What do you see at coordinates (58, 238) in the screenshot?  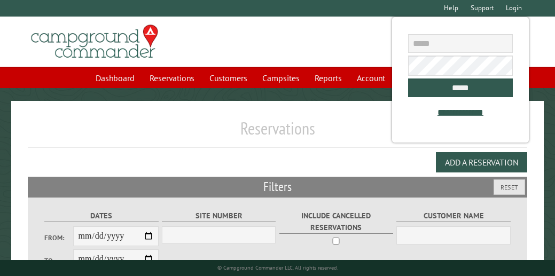 I see `label: From:` at bounding box center [58, 238].